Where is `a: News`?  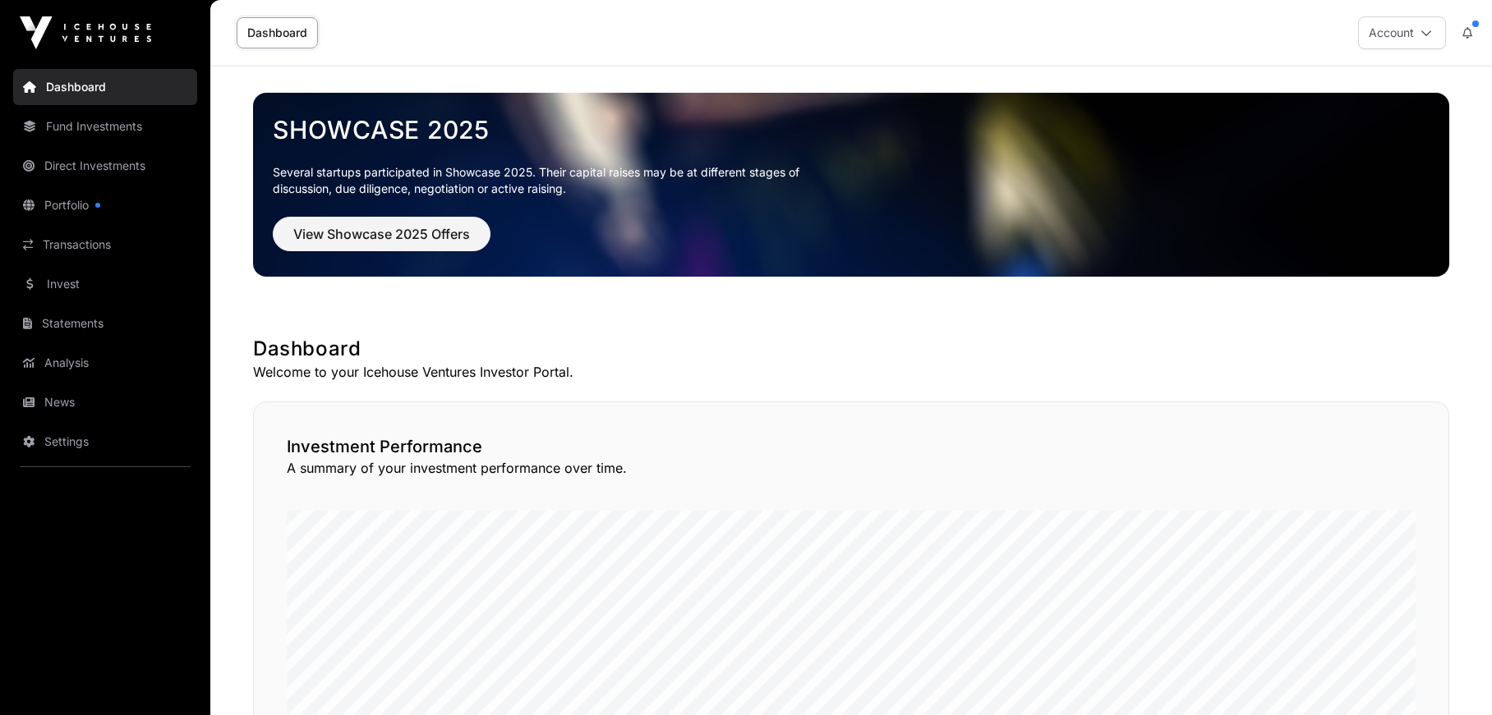 a: News is located at coordinates (105, 402).